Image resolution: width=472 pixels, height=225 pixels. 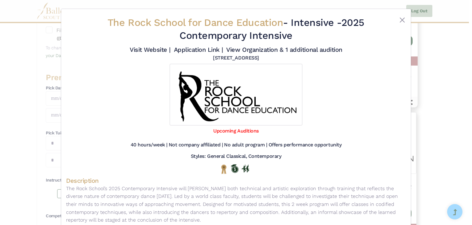 I want to click on span: The Rock School for Dance Education, so click(x=195, y=22).